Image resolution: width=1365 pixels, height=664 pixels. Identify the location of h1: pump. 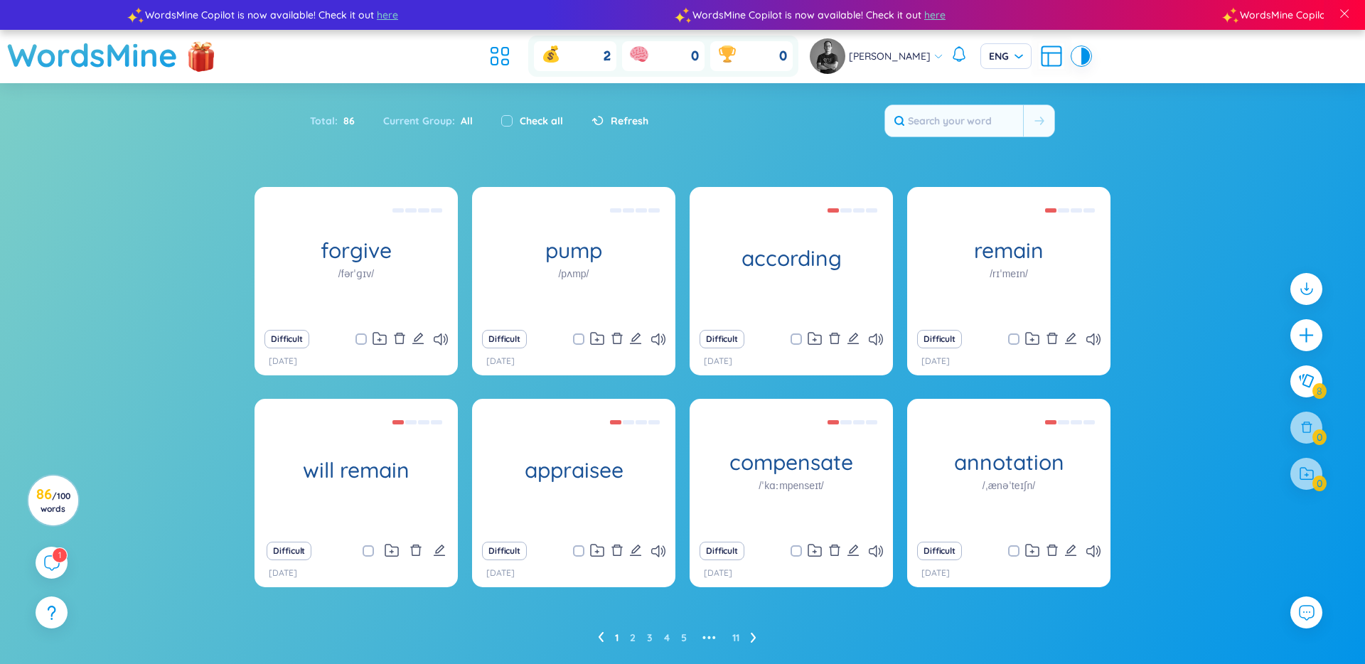
(574, 250).